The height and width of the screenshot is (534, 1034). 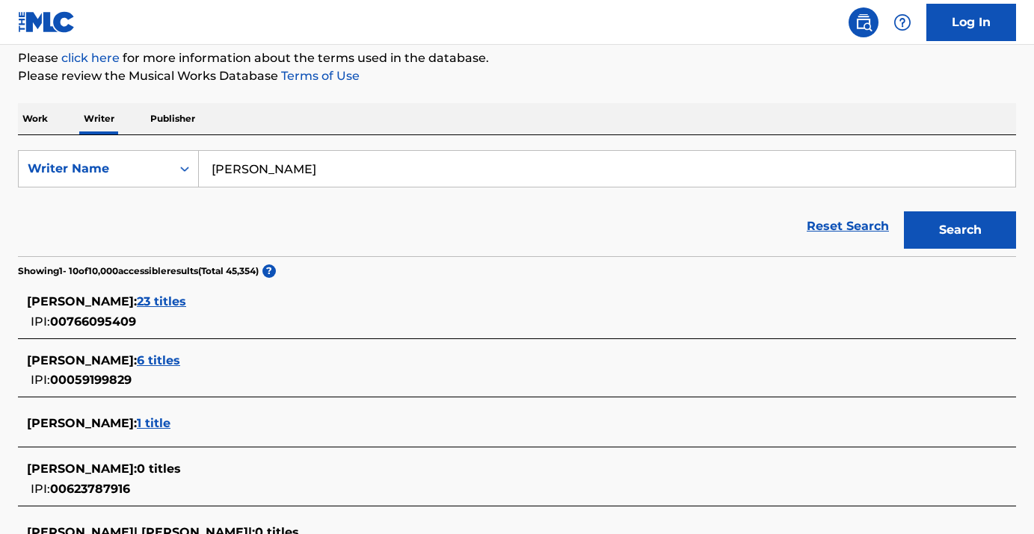 I want to click on span: 00766095409, so click(x=93, y=321).